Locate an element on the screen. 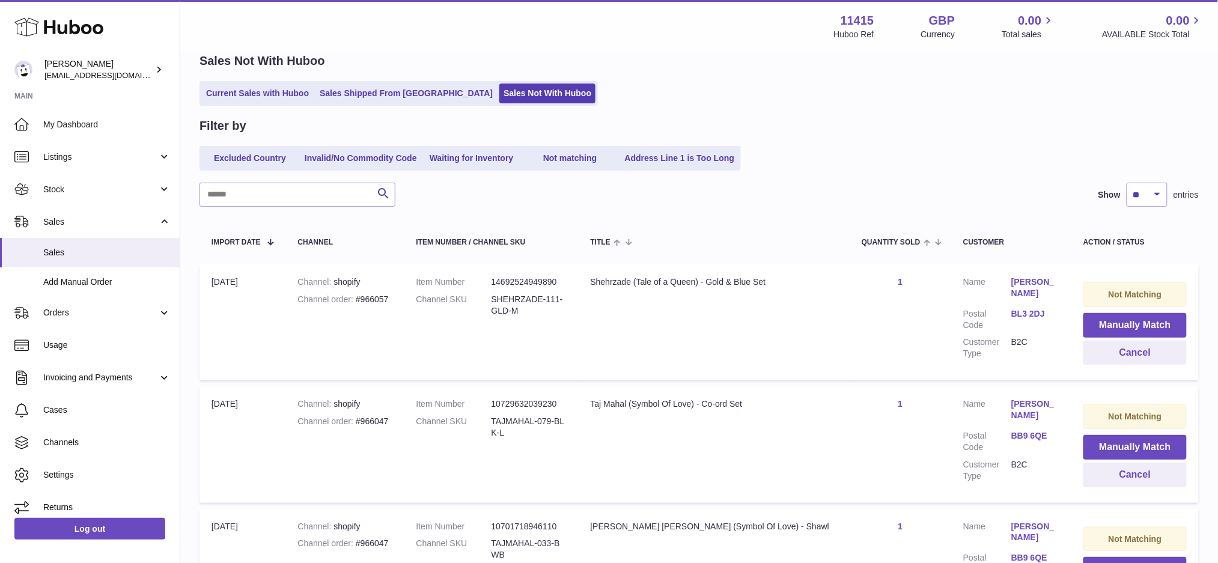 The image size is (1218, 563). a: Excluded Country is located at coordinates (250, 158).